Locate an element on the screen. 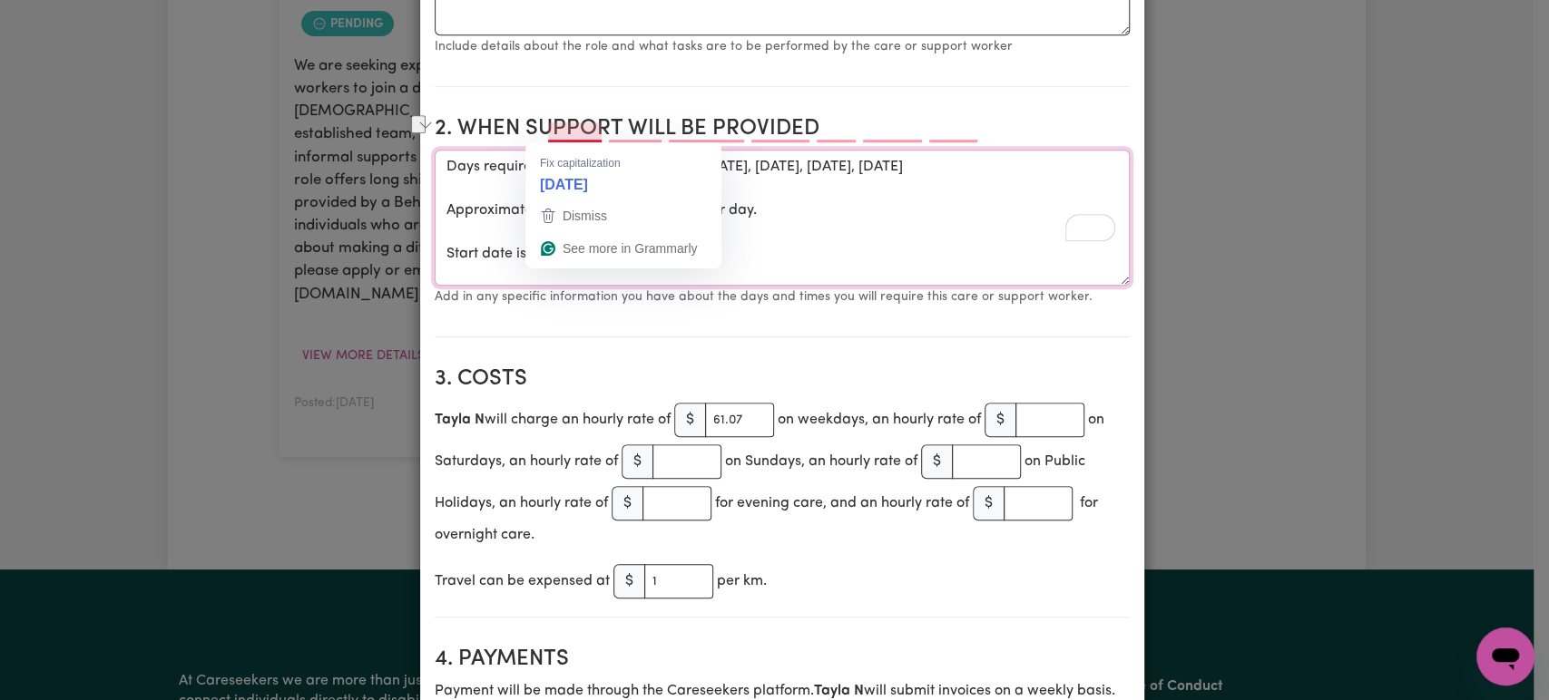 This screenshot has width=1549, height=700. div: Travel can be expensed at per km. is located at coordinates (782, 582).